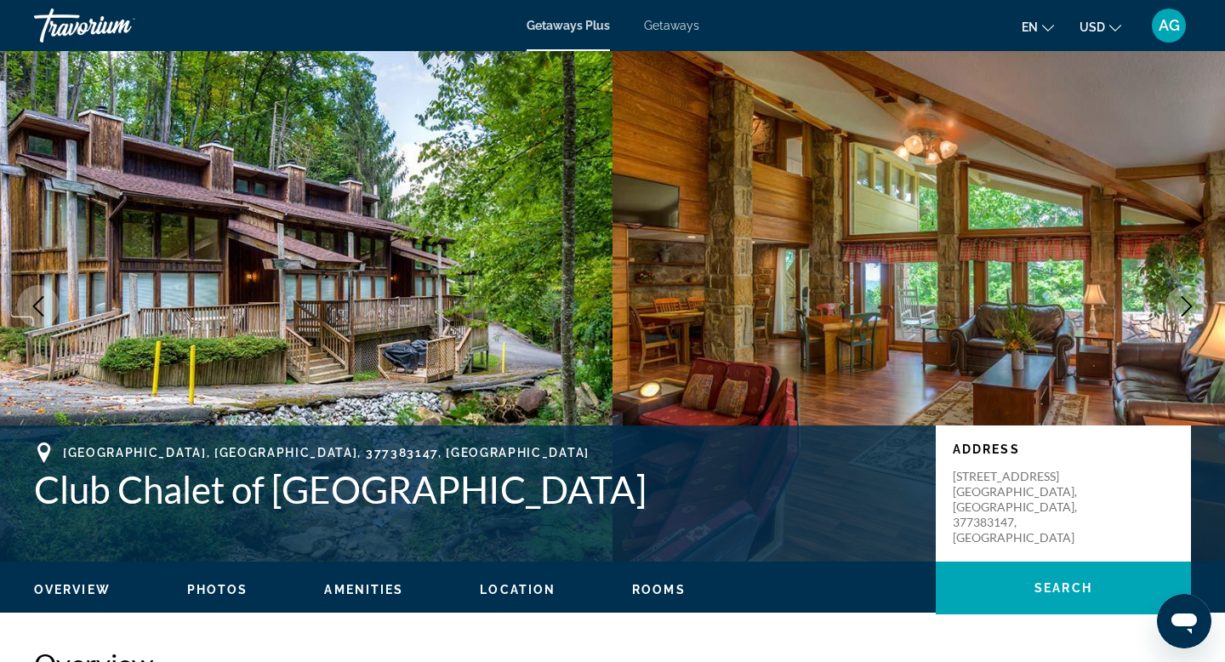  Describe the element at coordinates (119, 26) in the screenshot. I see `a: Travorium` at that location.